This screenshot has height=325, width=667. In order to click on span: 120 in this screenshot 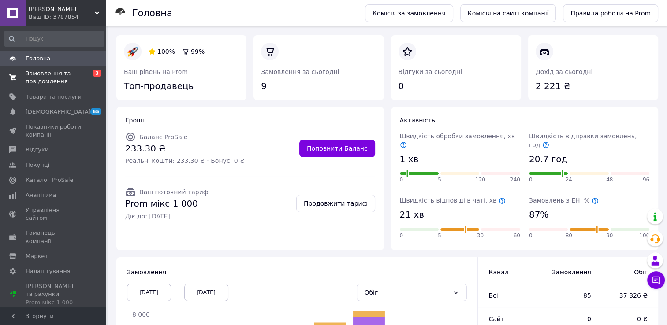, I will do `click(480, 180)`.